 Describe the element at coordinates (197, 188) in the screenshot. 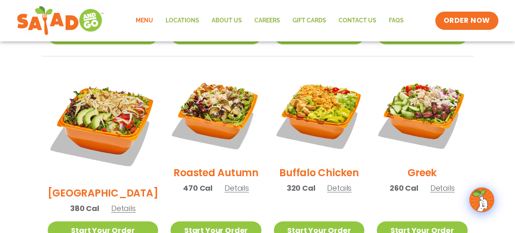

I see `span: 470 Cal` at that location.